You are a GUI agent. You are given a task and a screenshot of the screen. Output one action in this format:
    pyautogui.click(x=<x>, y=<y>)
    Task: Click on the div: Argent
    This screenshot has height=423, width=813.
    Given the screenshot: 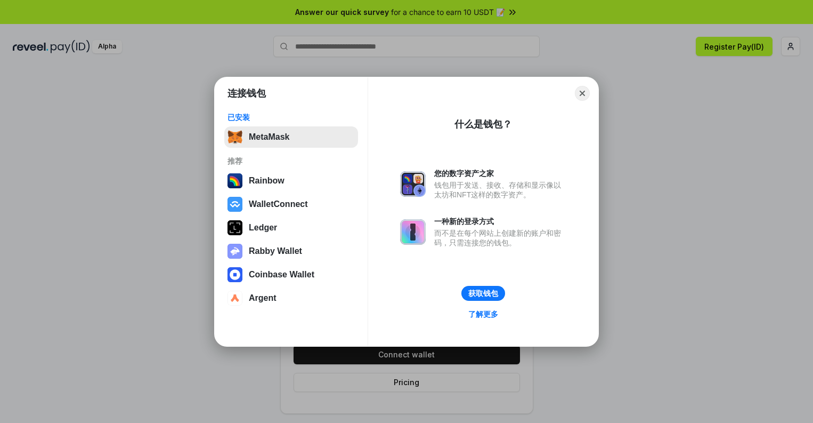 What is the action you would take?
    pyautogui.click(x=263, y=298)
    